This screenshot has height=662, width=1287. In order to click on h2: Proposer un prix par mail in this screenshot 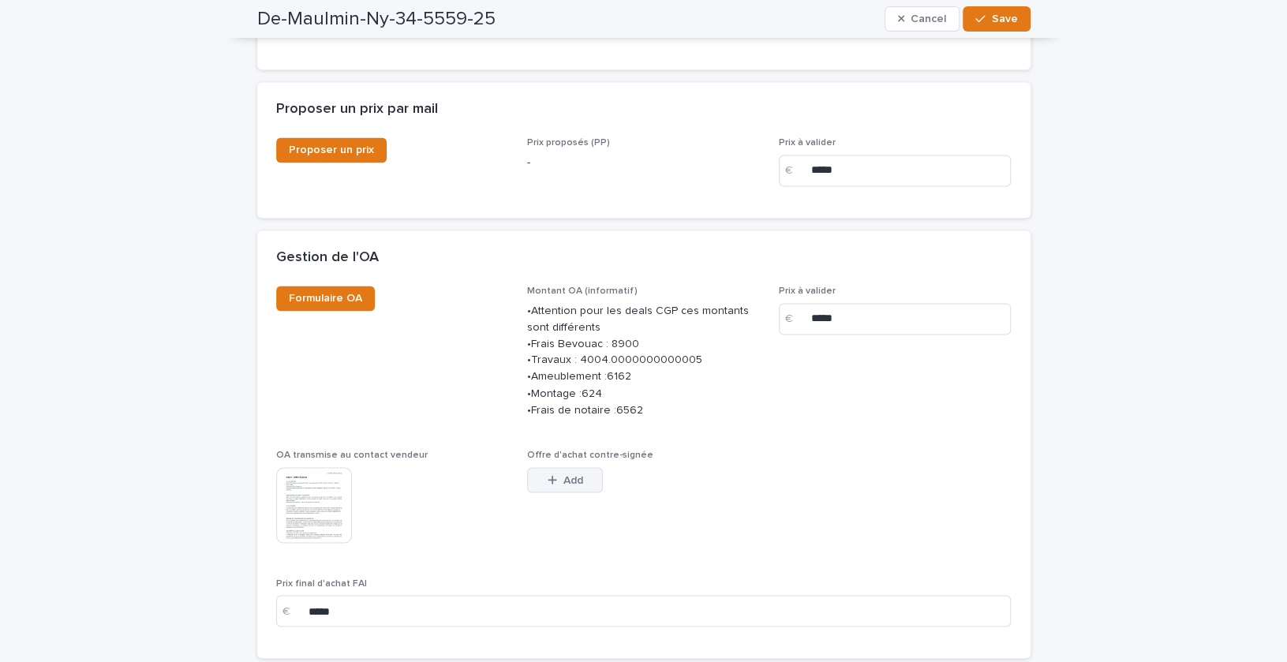, I will do `click(357, 110)`.